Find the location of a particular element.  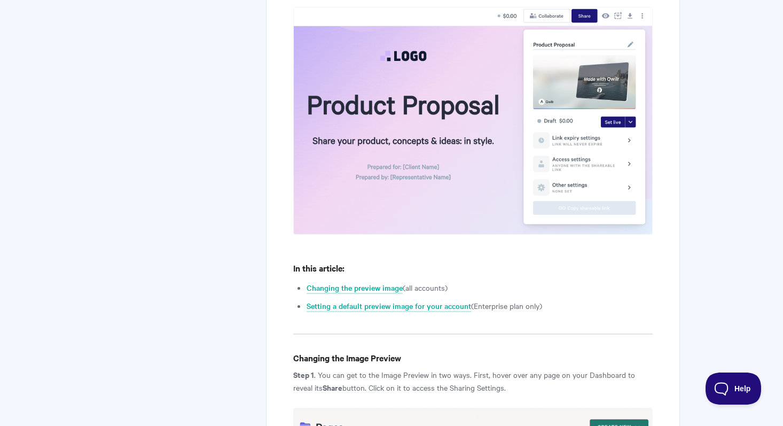

img: file-7A4RbiE5Ch.png is located at coordinates (473, 121).